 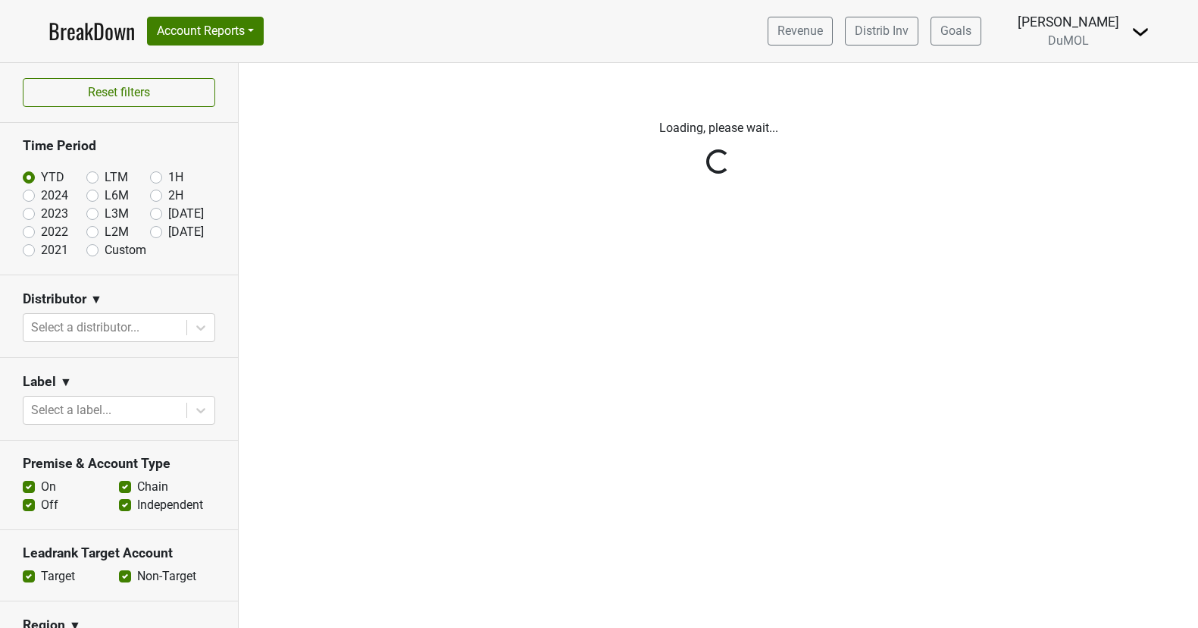 I want to click on a: BreakDown, so click(x=92, y=31).